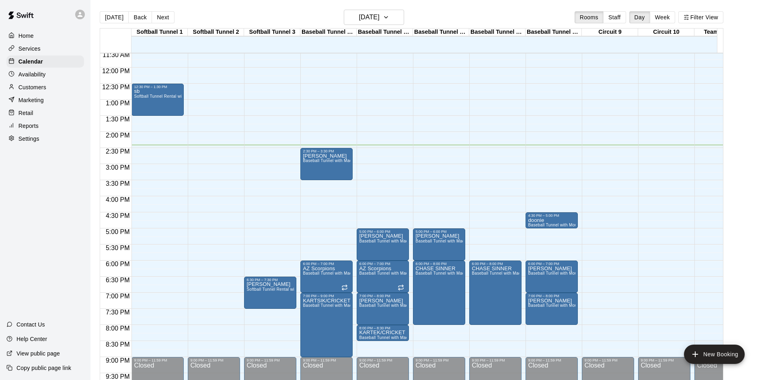 The image size is (766, 380). Describe the element at coordinates (216, 32) in the screenshot. I see `div: Softball Tunnel 2` at that location.